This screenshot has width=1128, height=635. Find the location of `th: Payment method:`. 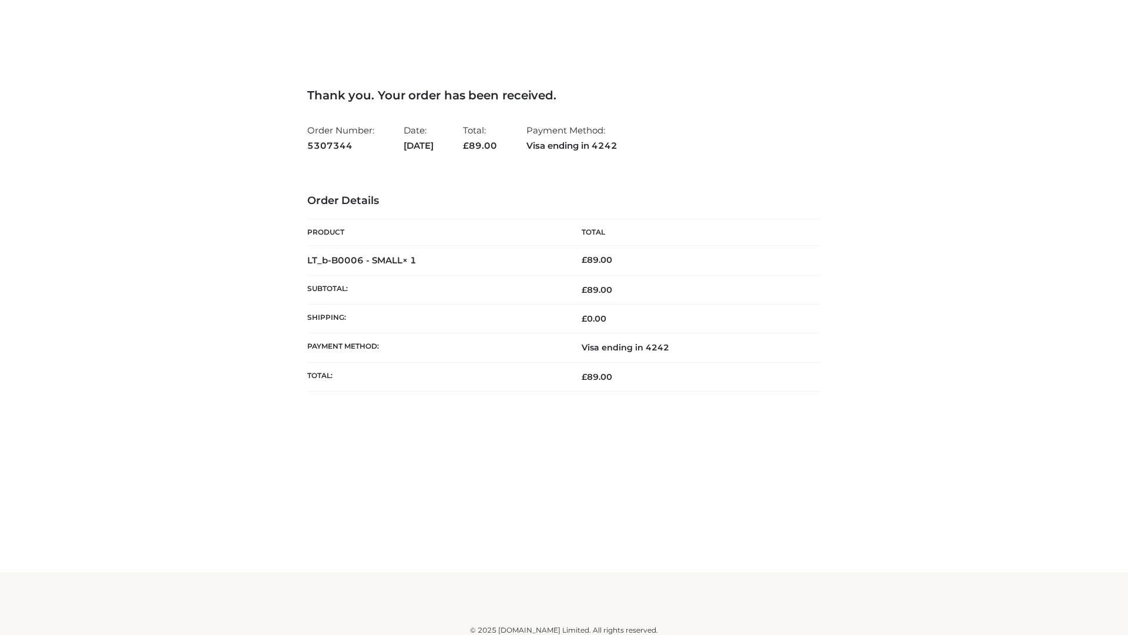

th: Payment method: is located at coordinates (435, 347).